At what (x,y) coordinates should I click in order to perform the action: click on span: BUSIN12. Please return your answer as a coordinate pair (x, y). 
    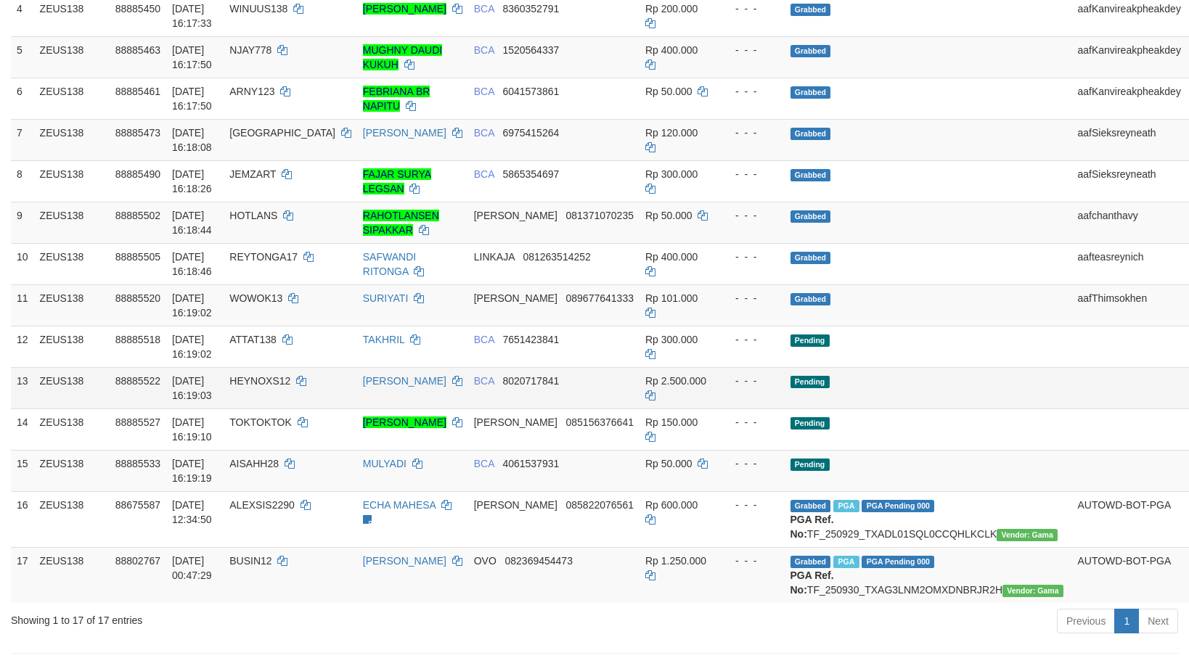
    Looking at the image, I should click on (250, 561).